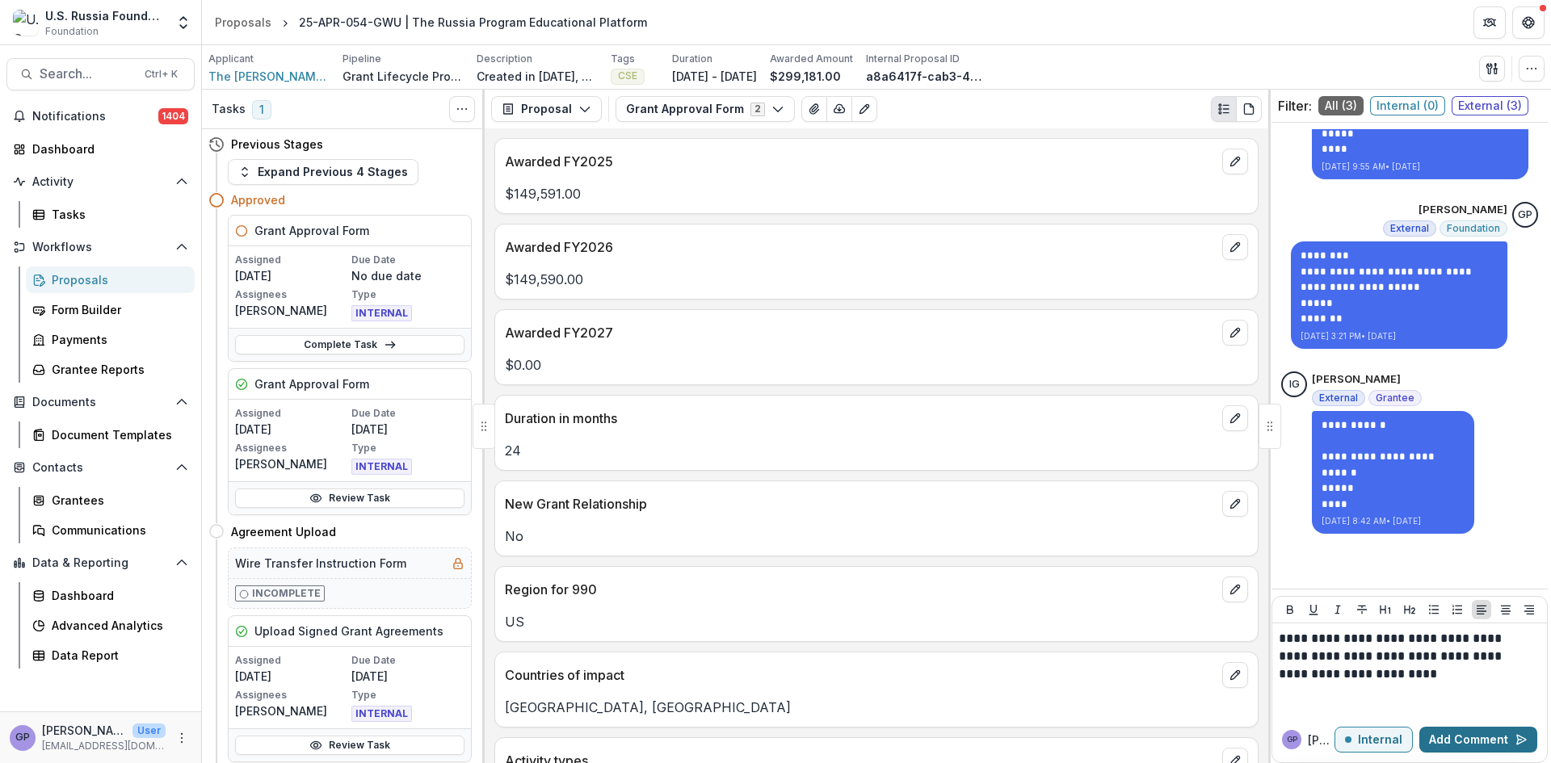 Image resolution: width=1551 pixels, height=763 pixels. I want to click on div: Grantee Reports, so click(116, 369).